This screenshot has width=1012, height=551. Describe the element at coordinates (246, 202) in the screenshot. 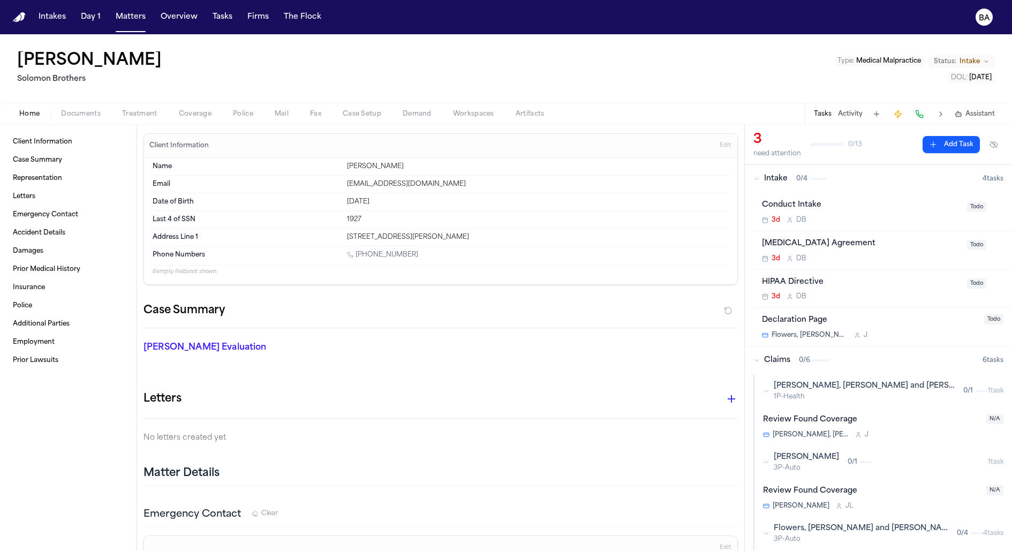

I see `dt: Date of Birth` at that location.